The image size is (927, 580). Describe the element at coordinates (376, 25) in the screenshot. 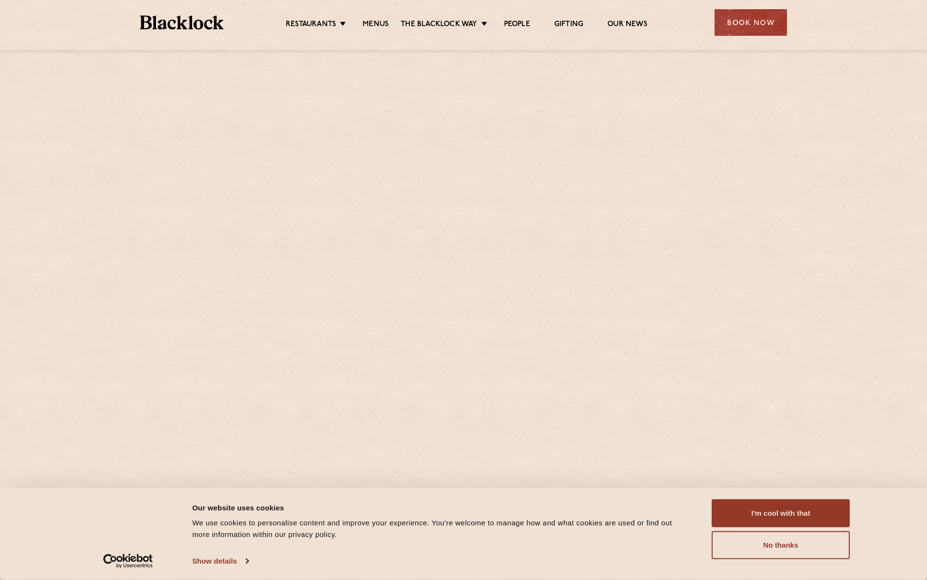

I see `a: Menus` at that location.